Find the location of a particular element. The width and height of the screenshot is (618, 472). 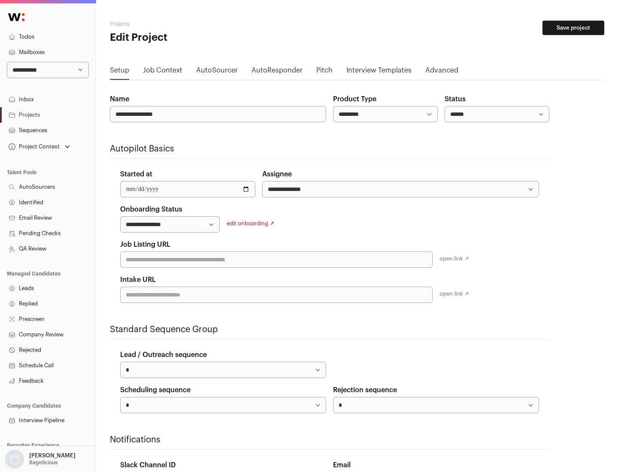

label: Status is located at coordinates (455, 99).